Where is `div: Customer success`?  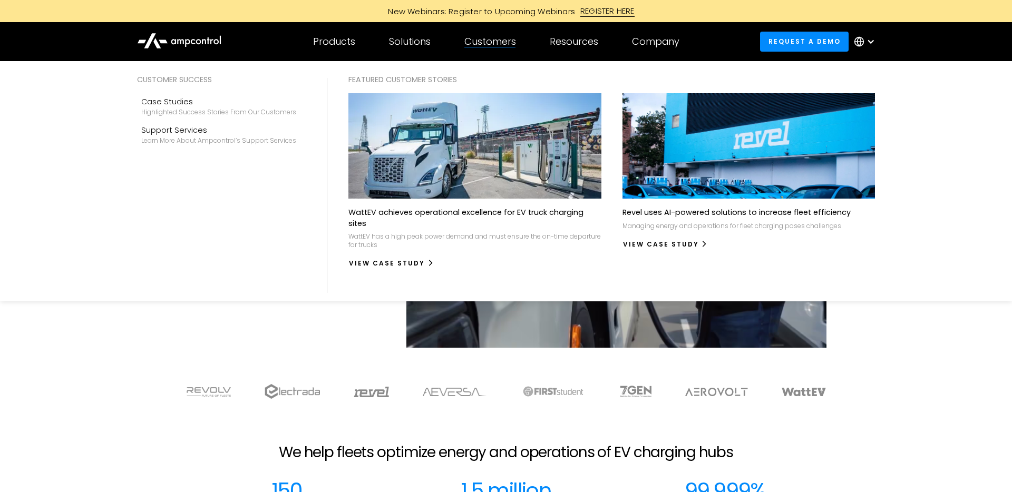 div: Customer success is located at coordinates (221, 80).